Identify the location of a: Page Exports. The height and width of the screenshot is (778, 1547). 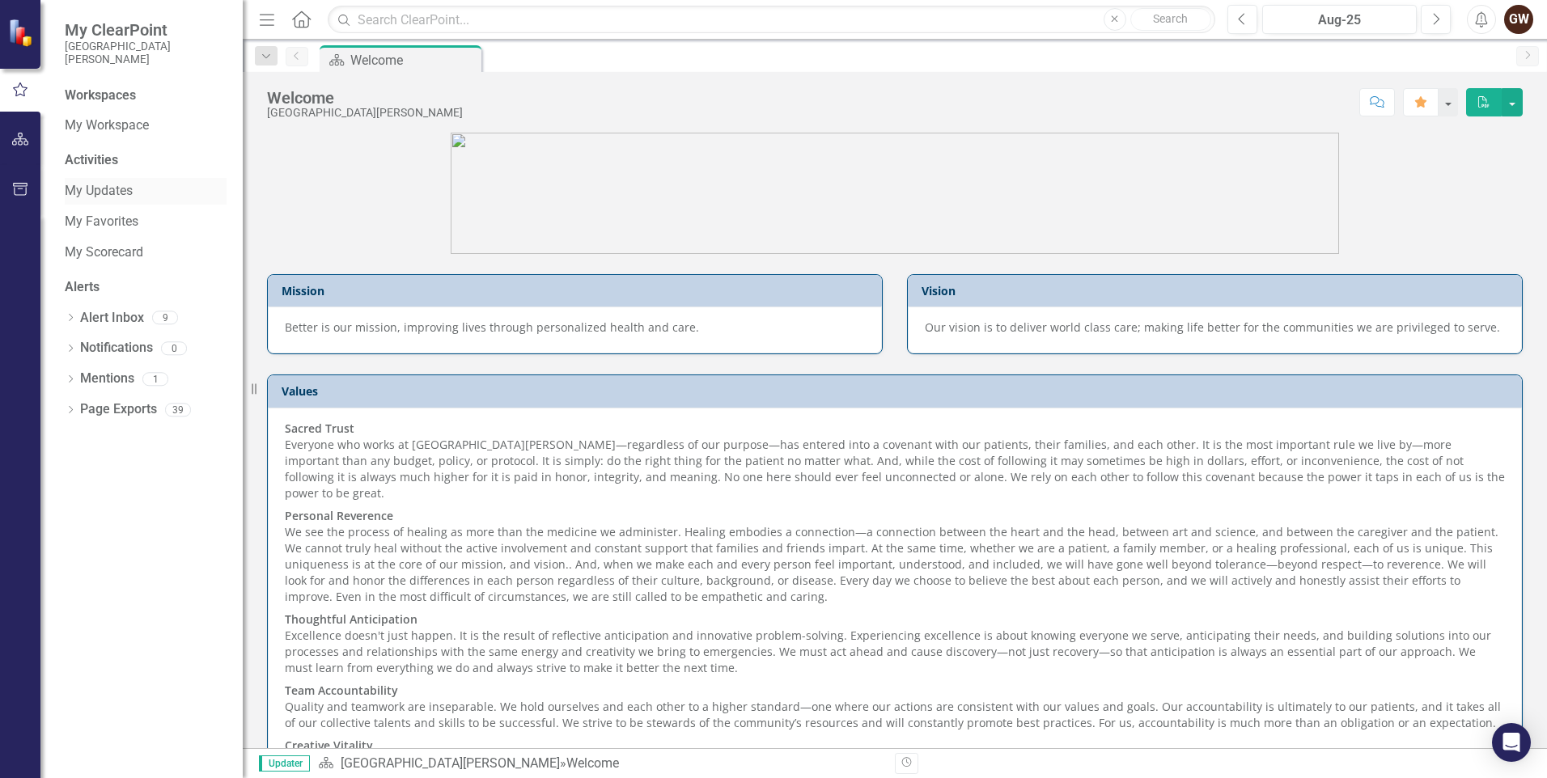
(118, 409).